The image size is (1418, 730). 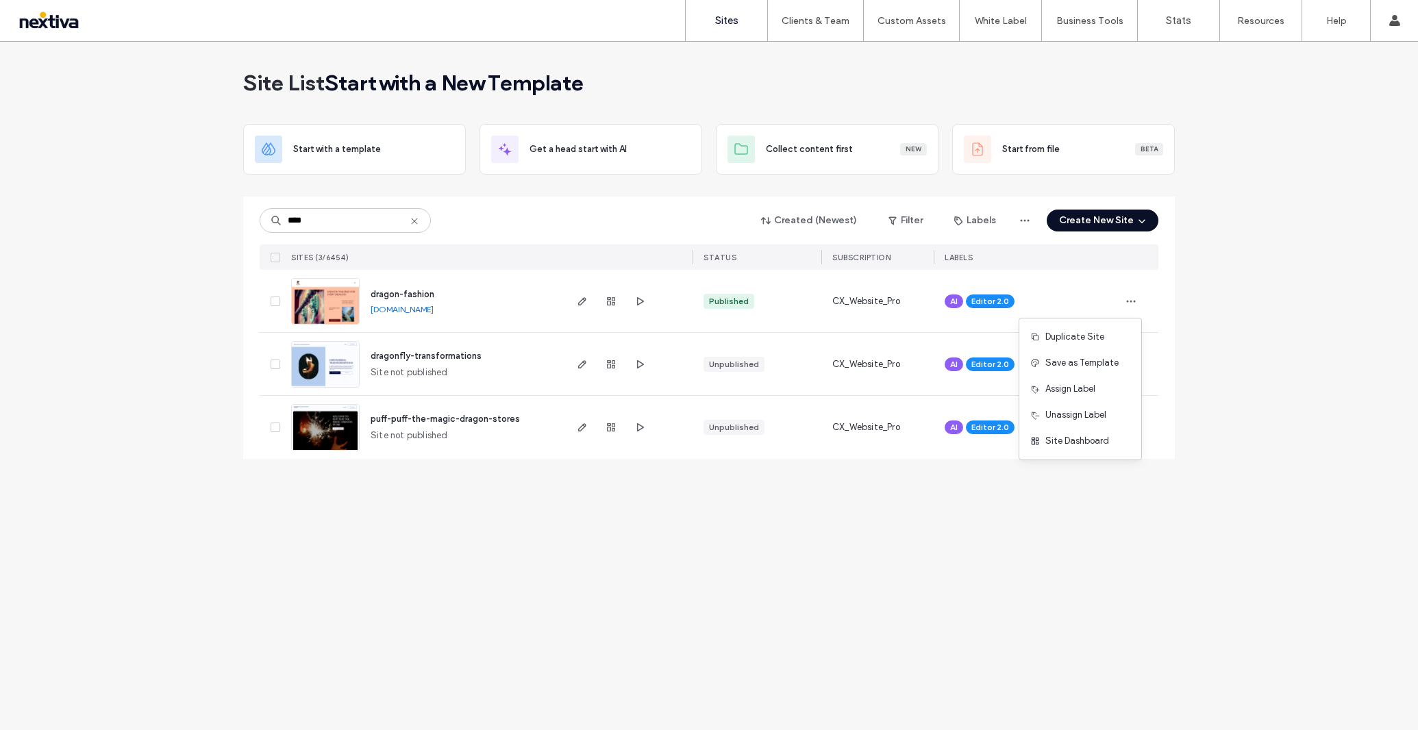 I want to click on span: dragon-fashion, so click(x=402, y=294).